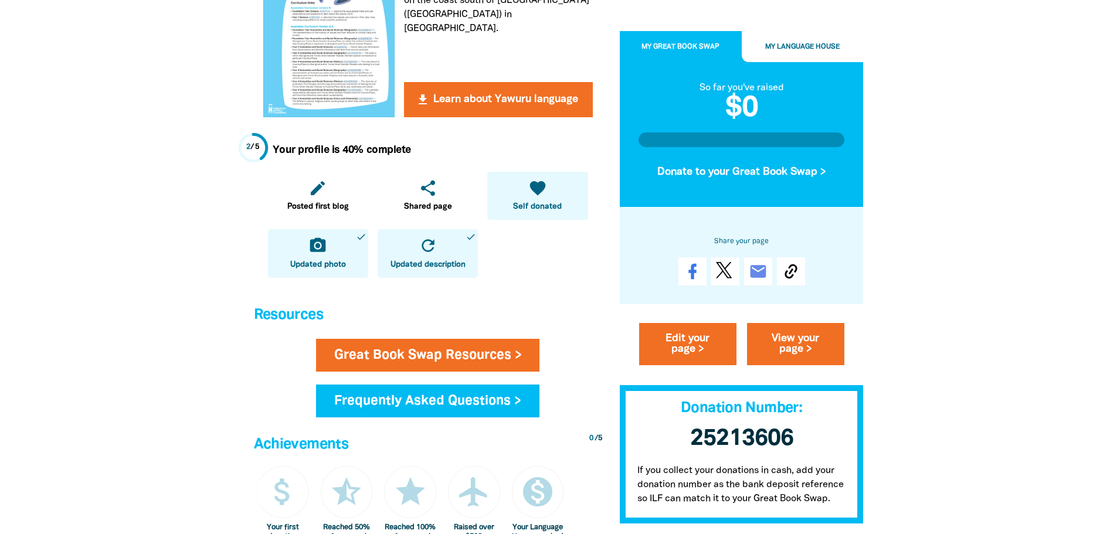 The image size is (1117, 534). Describe the element at coordinates (428, 445) in the screenshot. I see `h4: Achievements` at that location.